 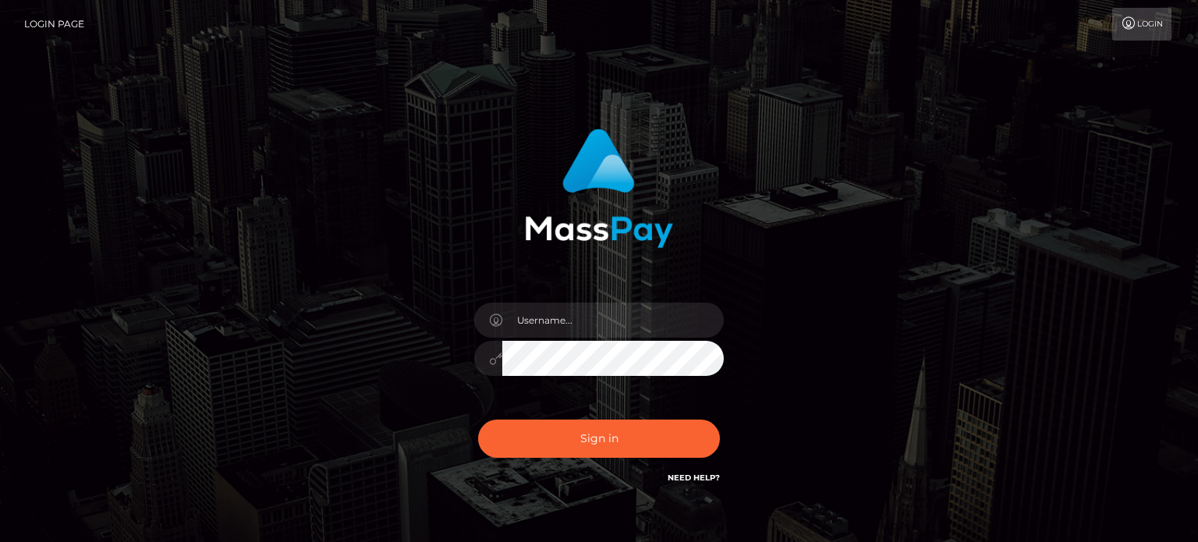 What do you see at coordinates (599, 438) in the screenshot?
I see `button: Sign in` at bounding box center [599, 438].